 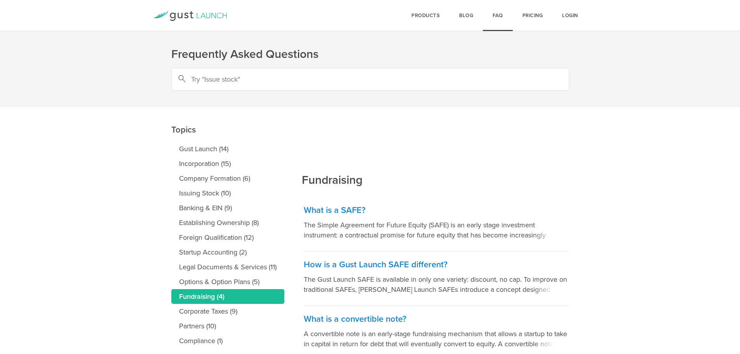 I want to click on a: Company Formation (6), so click(x=228, y=178).